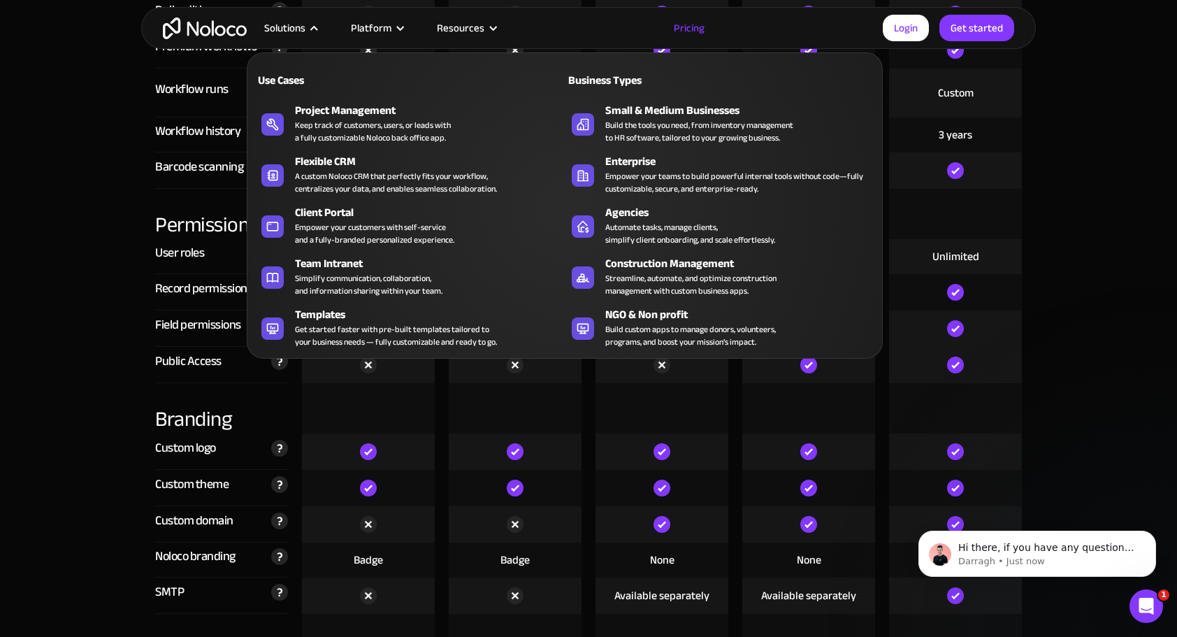 This screenshot has height=637, width=1177. Describe the element at coordinates (433, 212) in the screenshot. I see `div: Client Portal` at that location.